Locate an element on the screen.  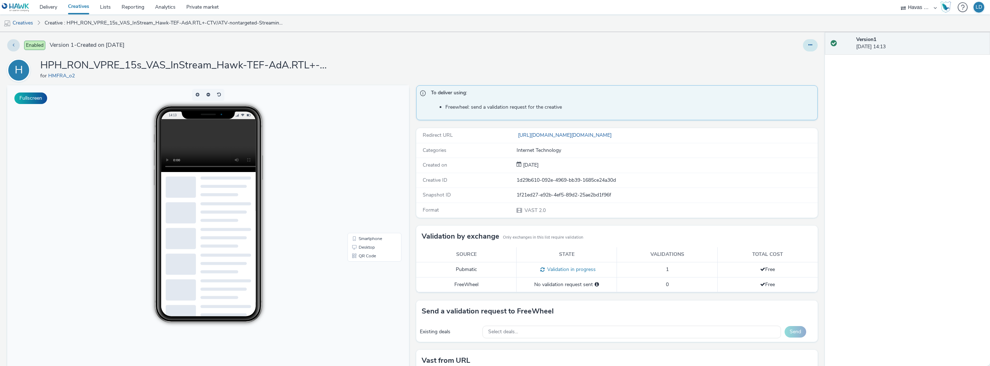
span: Snapshot ID is located at coordinates (437, 195).